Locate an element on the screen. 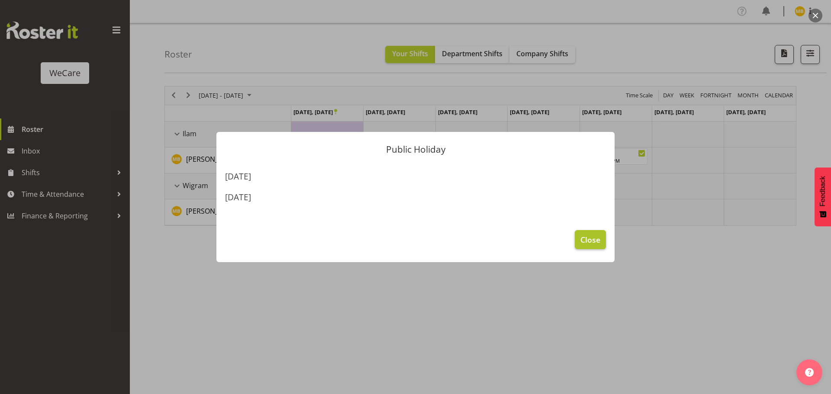  span: Feedback is located at coordinates (823, 191).